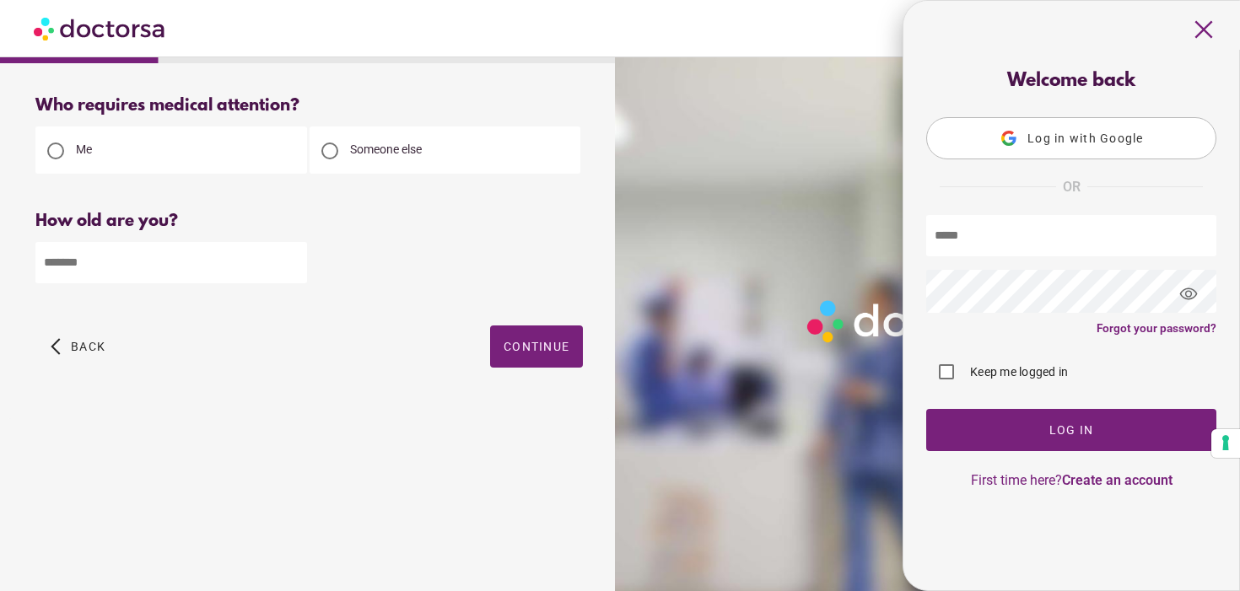 Image resolution: width=1240 pixels, height=591 pixels. Describe the element at coordinates (1071, 138) in the screenshot. I see `button: Log in with Google` at that location.